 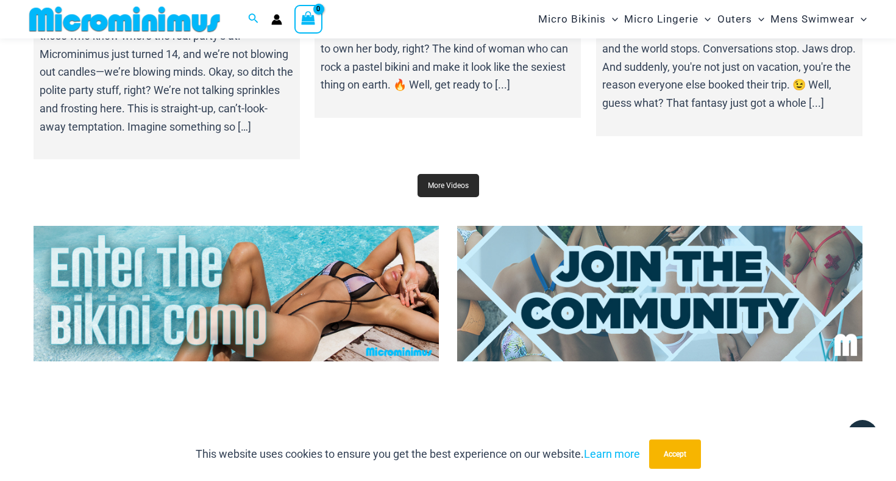 What do you see at coordinates (309, 19) in the screenshot?
I see `a: View Shopping Cart, empty` at bounding box center [309, 19].